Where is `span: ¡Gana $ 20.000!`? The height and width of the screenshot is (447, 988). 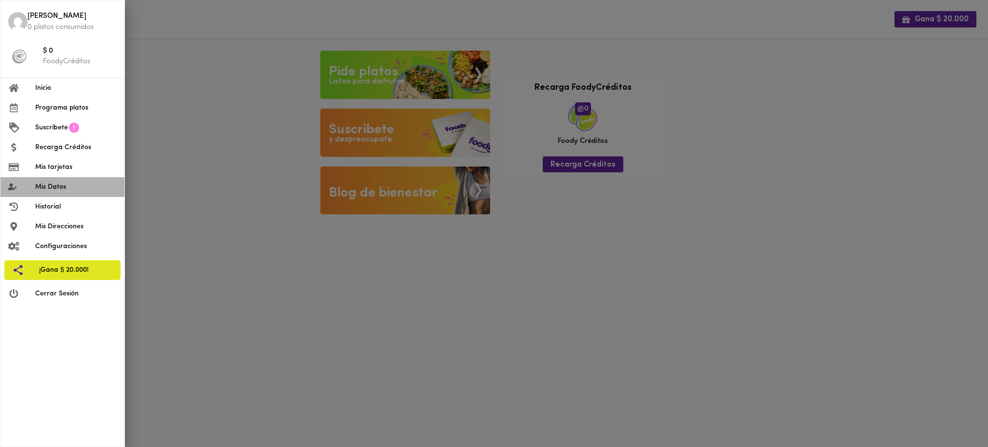
span: ¡Gana $ 20.000! is located at coordinates (76, 270).